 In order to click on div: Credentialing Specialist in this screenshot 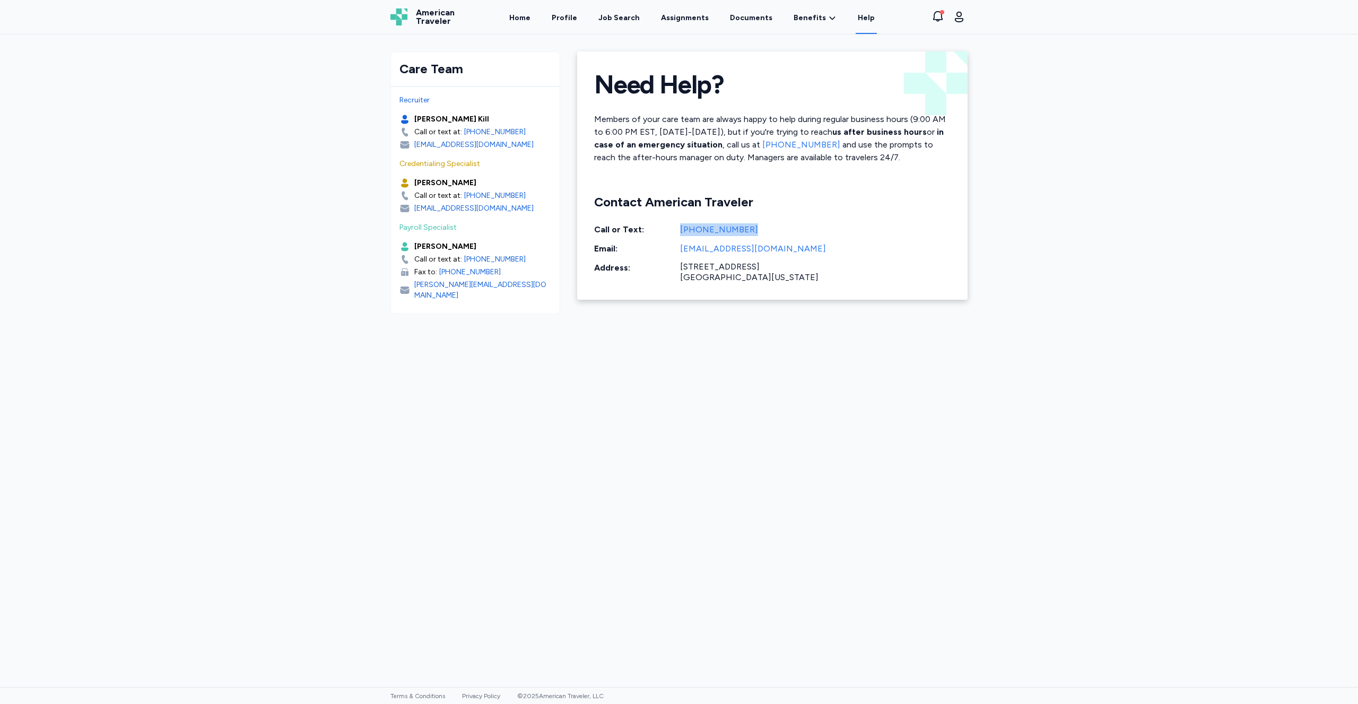, I will do `click(475, 164)`.